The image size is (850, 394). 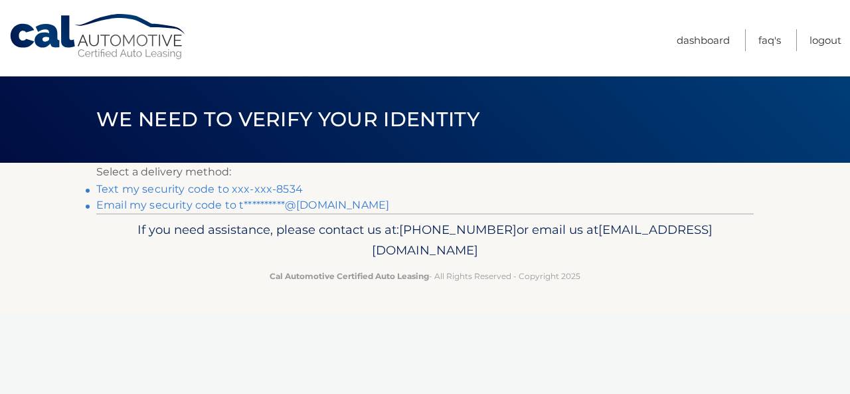 I want to click on p: If you need assistance, please contact us at: or email us at, so click(x=425, y=240).